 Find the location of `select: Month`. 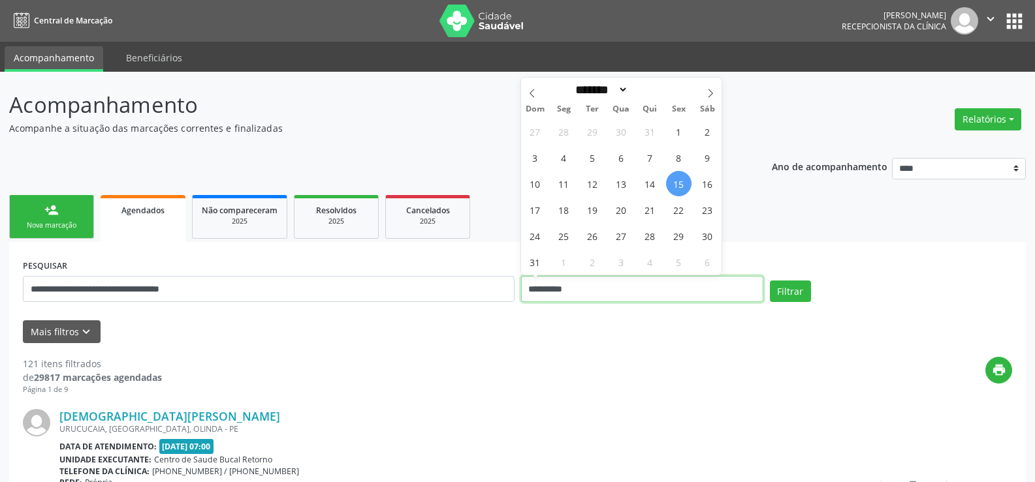

select: Month is located at coordinates (600, 89).